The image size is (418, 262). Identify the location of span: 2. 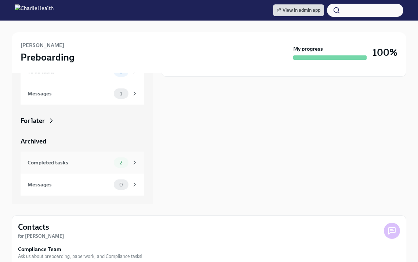
(121, 163).